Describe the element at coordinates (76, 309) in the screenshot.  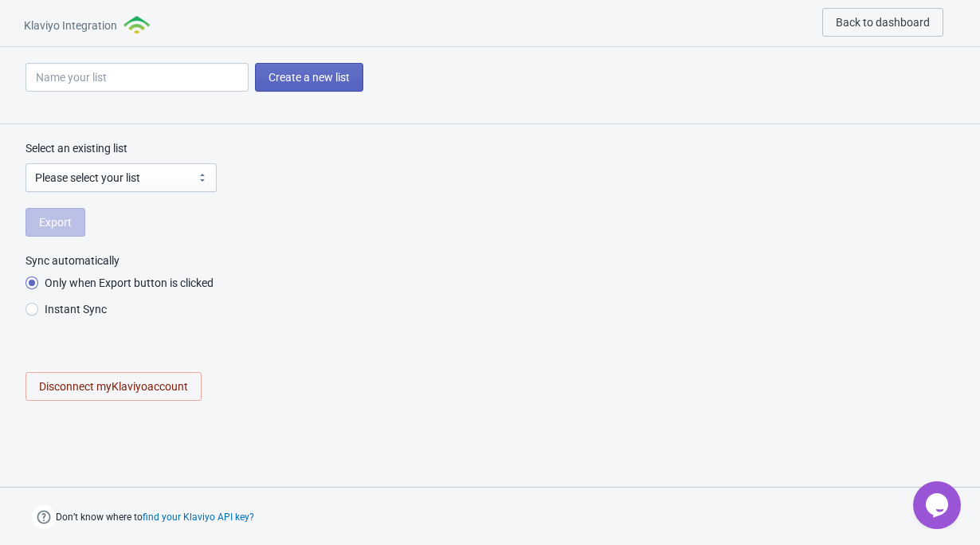
I see `span: Instant Sync` at that location.